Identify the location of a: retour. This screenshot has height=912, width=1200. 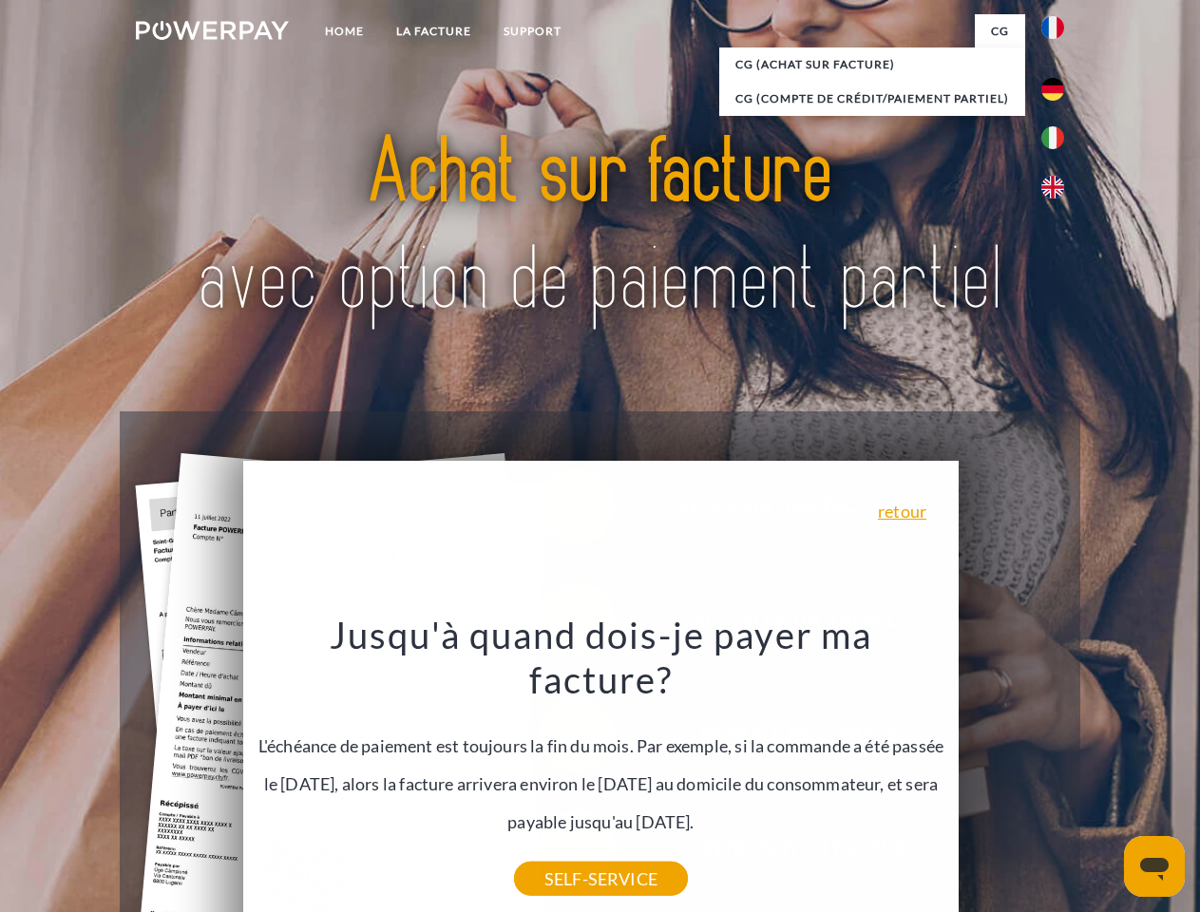
(902, 511).